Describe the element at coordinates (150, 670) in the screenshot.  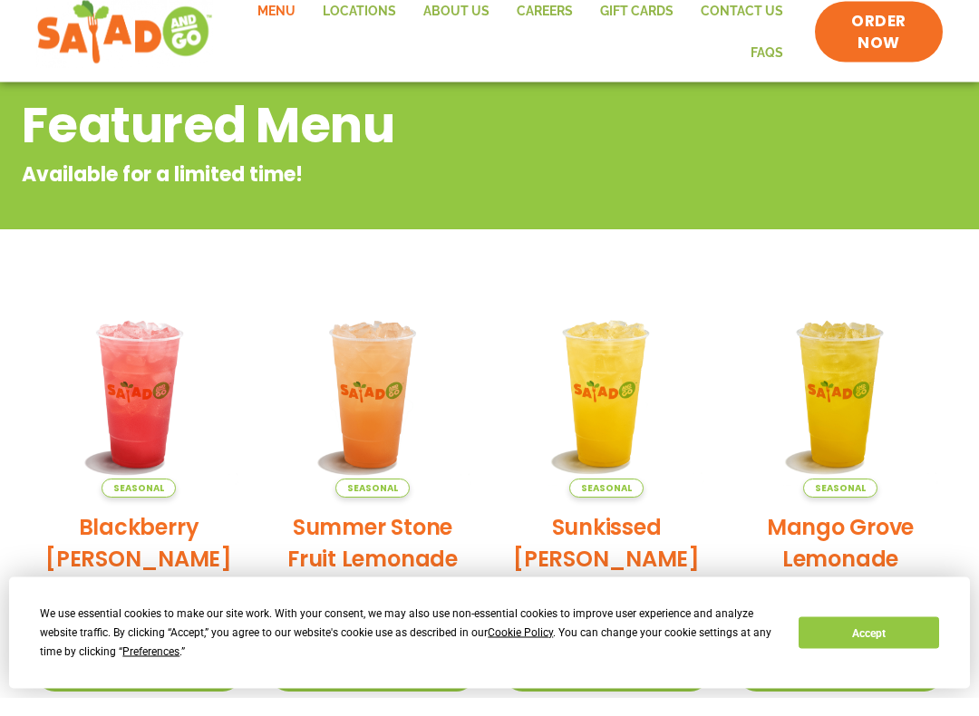
I see `span: Preferences` at that location.